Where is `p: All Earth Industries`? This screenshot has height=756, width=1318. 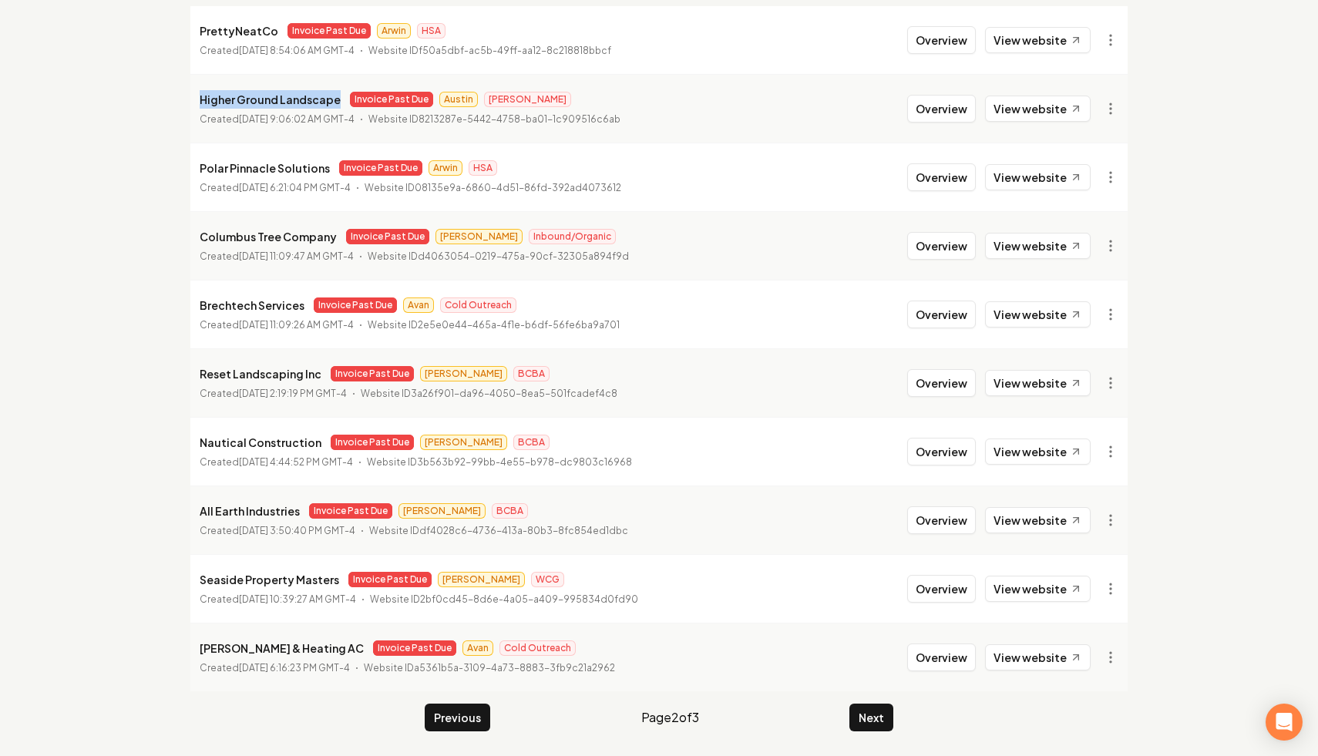
p: All Earth Industries is located at coordinates (250, 511).